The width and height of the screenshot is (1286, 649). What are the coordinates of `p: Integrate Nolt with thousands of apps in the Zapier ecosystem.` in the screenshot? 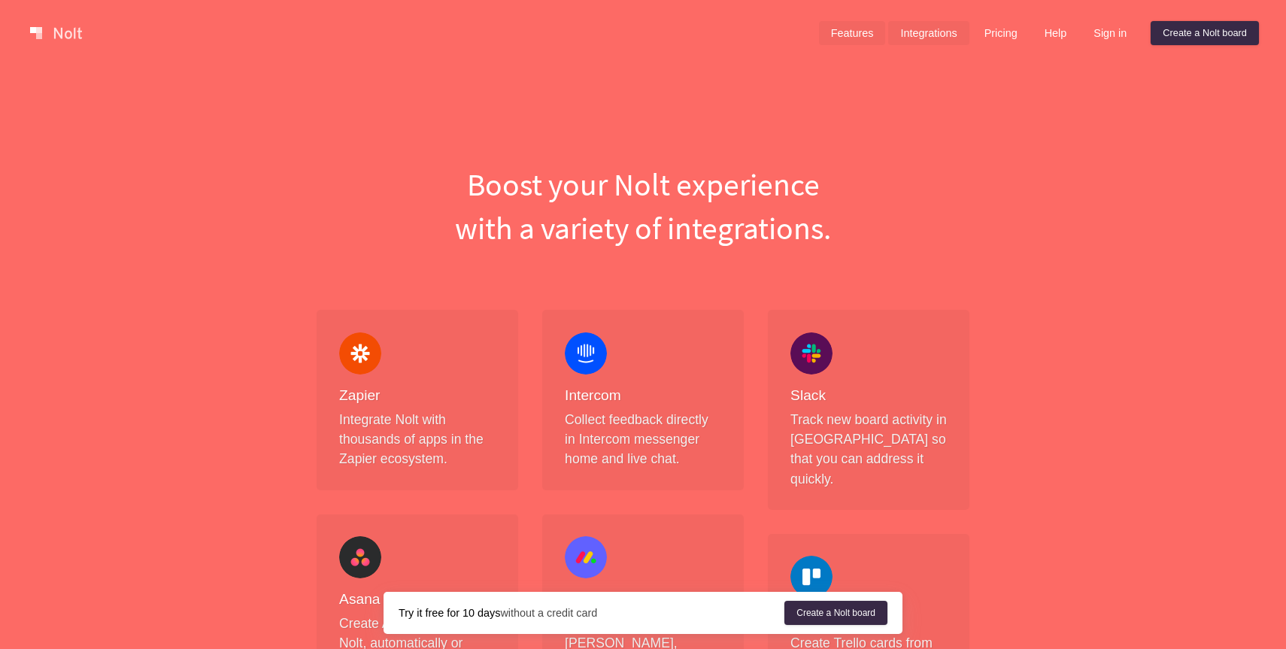 It's located at (418, 439).